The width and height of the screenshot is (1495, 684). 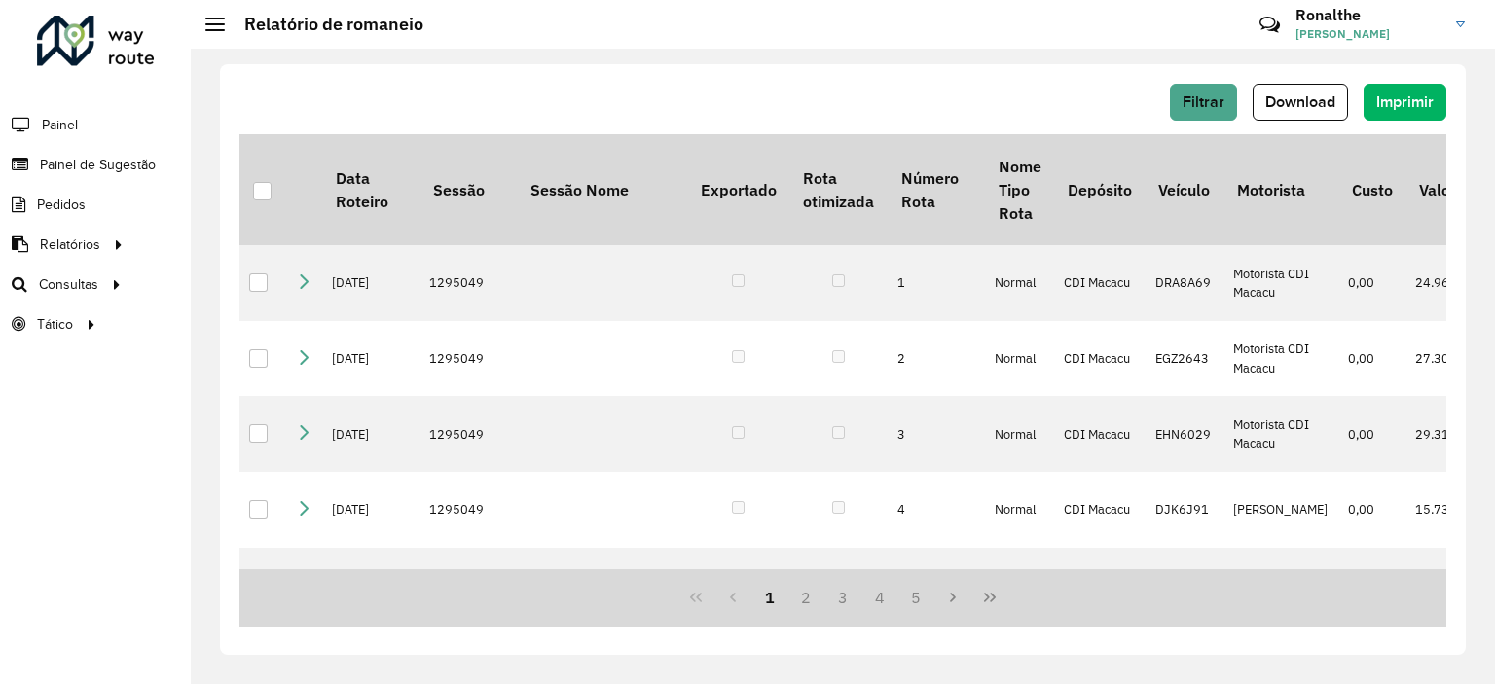 I want to click on button: Filtrar, so click(x=1203, y=102).